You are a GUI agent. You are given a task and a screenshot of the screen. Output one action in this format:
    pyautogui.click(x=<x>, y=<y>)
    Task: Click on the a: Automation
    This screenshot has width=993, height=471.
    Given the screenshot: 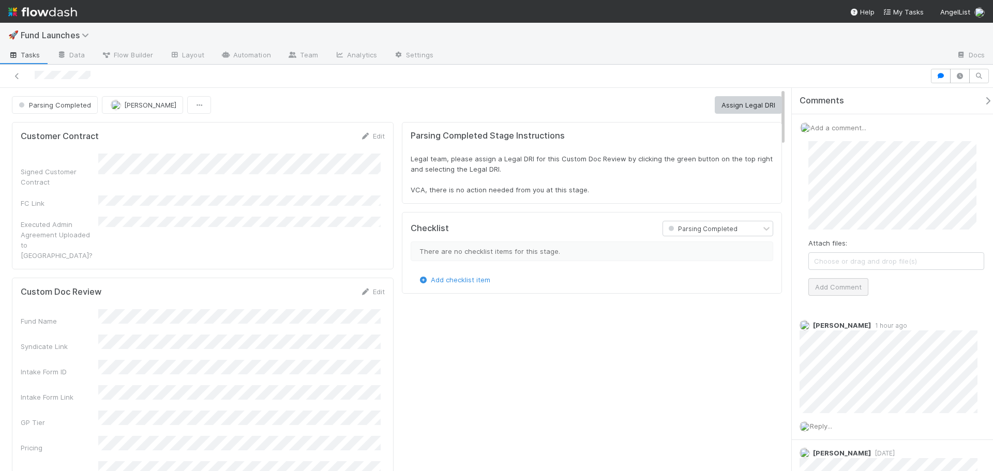 What is the action you would take?
    pyautogui.click(x=246, y=56)
    